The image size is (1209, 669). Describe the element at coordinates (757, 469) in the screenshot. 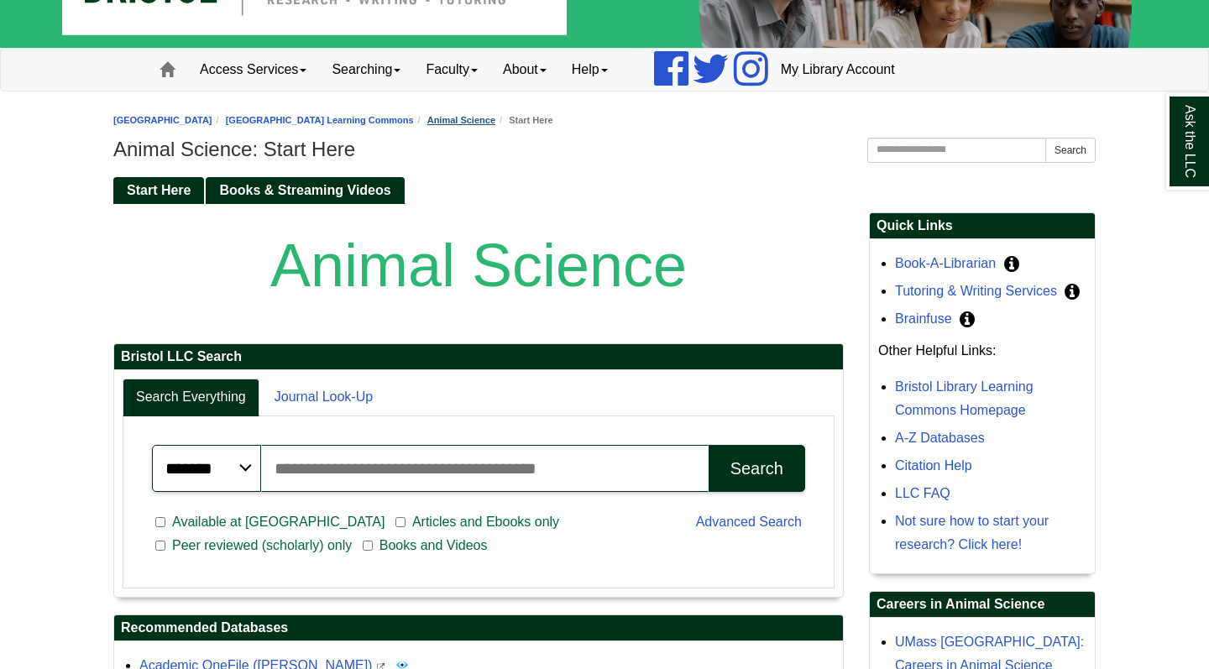

I see `div: Search` at that location.